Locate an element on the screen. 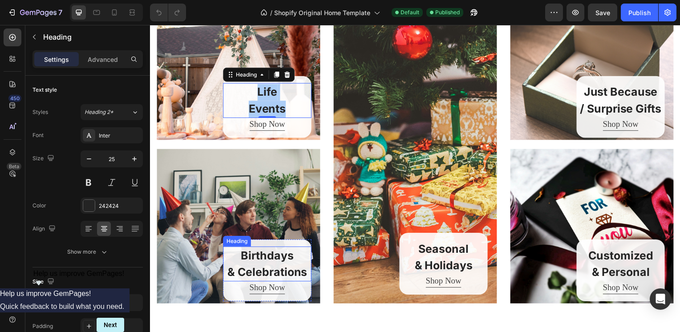 This screenshot has height=332, width=680. div: Open Intercom Messenger is located at coordinates (660, 299).